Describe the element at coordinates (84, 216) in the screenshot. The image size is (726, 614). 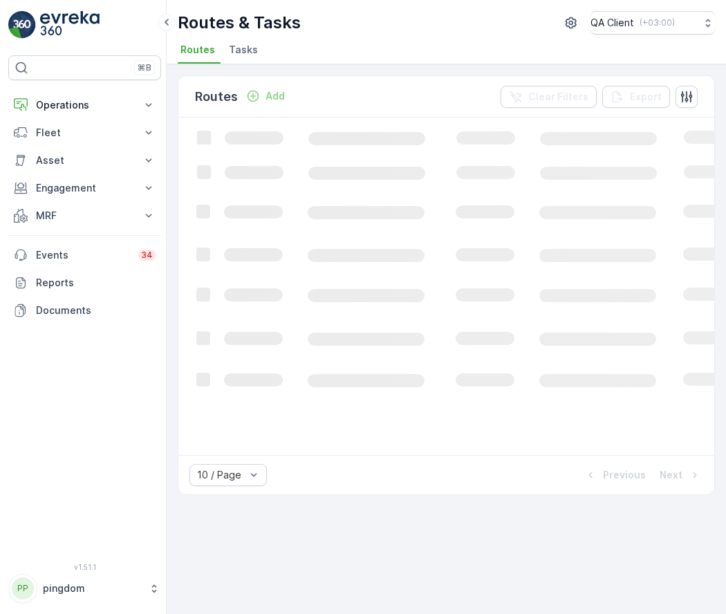
I see `p: MRF` at that location.